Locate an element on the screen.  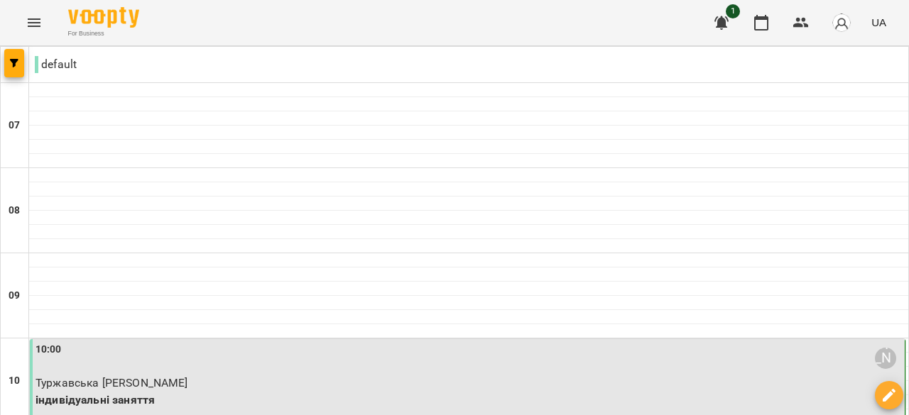
h6: 07 is located at coordinates (14, 126).